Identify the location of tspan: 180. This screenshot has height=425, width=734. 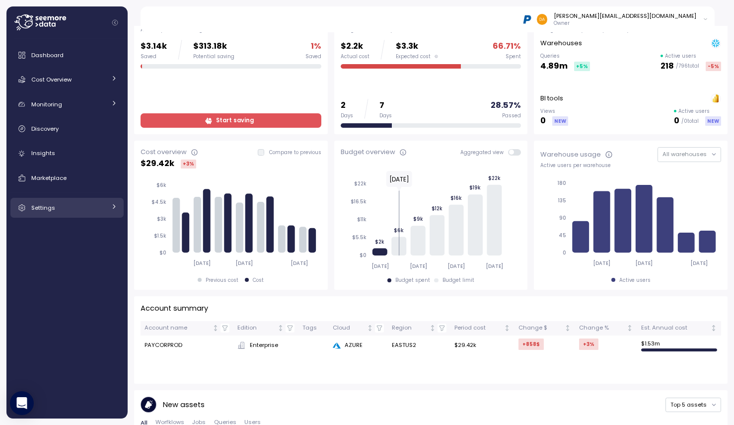
(562, 183).